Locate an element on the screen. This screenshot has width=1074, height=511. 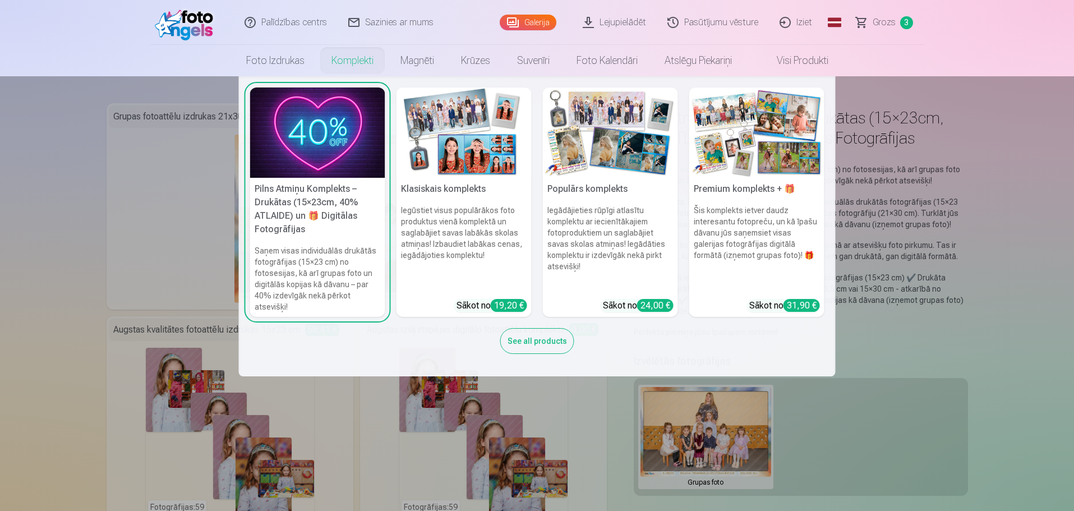
div: 31,90 € is located at coordinates (801, 305).